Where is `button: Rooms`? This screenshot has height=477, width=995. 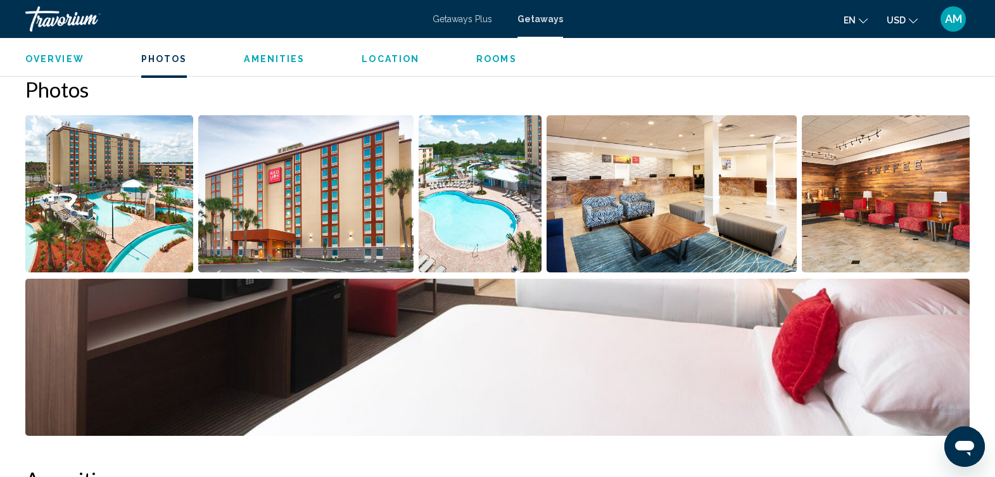 button: Rooms is located at coordinates (496, 59).